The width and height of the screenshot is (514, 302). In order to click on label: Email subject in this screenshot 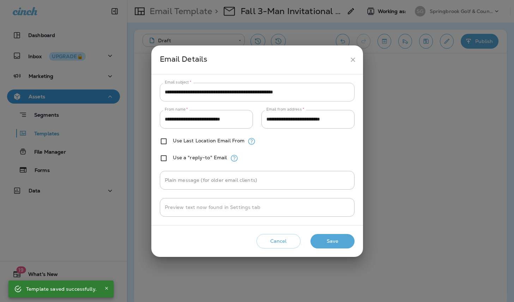, I will do `click(178, 82)`.